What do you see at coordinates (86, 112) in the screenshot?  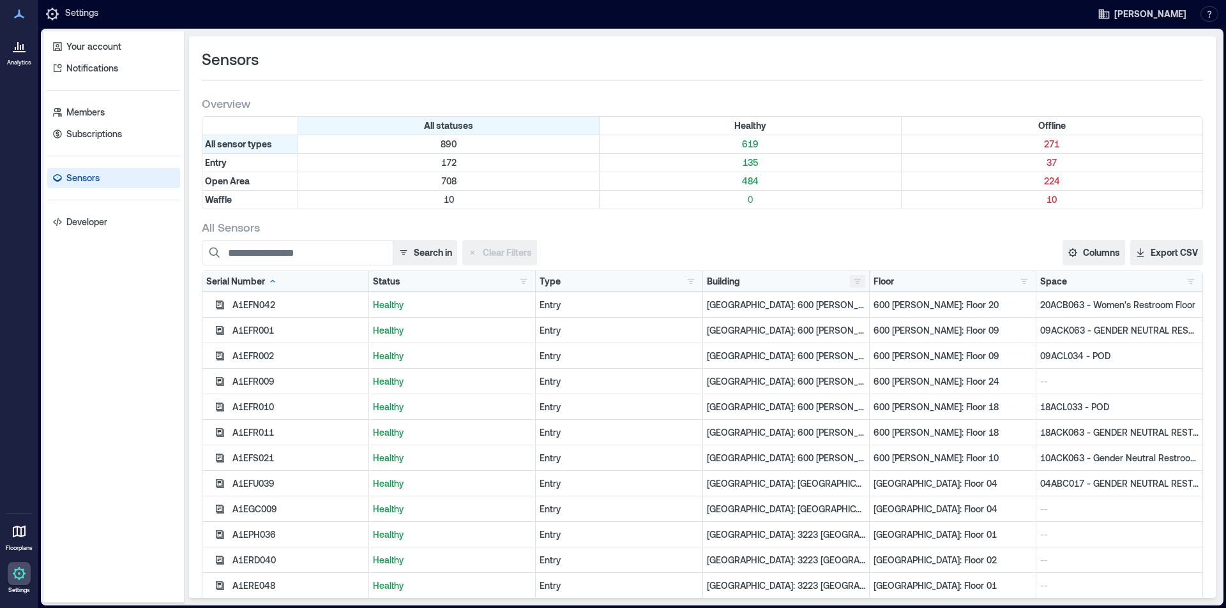 I see `p: Members` at bounding box center [86, 112].